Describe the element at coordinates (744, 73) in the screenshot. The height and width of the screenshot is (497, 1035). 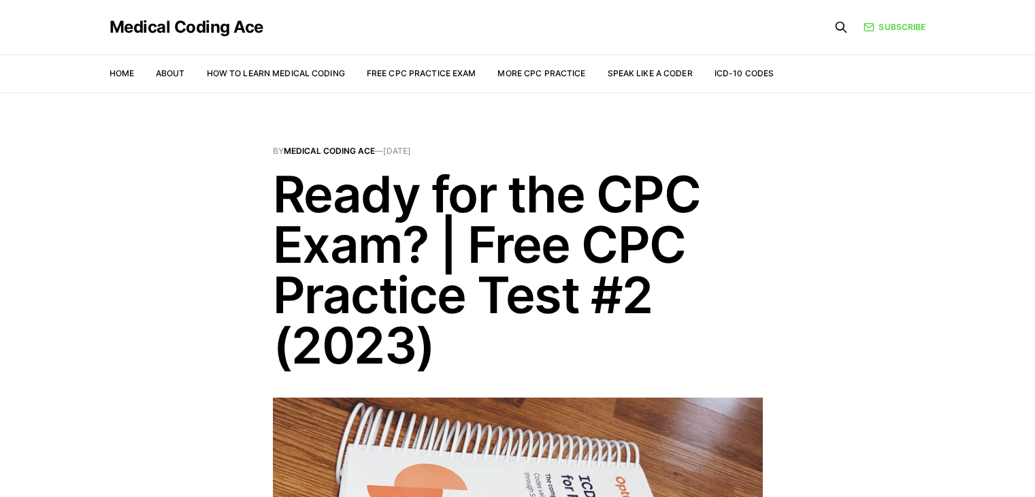
I see `a: ICD-10 Codes` at that location.